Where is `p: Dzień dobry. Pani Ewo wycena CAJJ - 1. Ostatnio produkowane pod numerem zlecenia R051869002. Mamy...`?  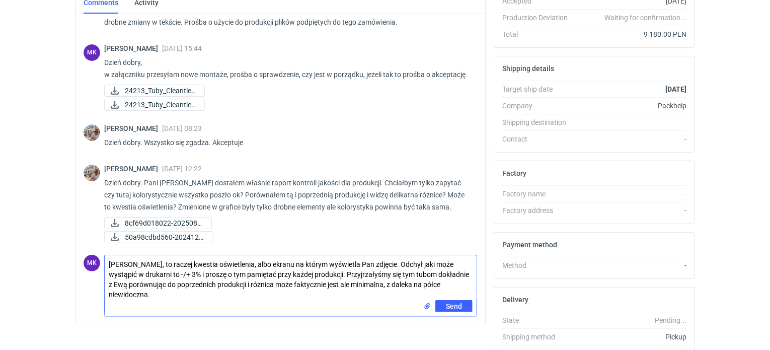 p: Dzień dobry. Pani Ewo wycena CAJJ - 1. Ostatnio produkowane pod numerem zlecenia R051869002. Mamy... is located at coordinates (286, 16).